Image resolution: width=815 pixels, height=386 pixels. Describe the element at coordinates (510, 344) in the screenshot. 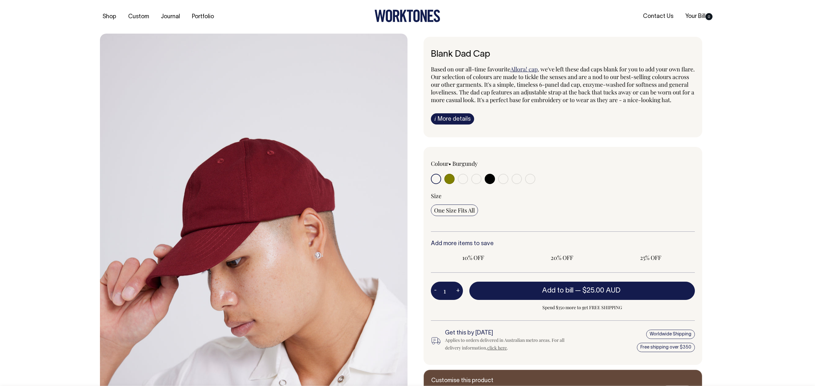

I see `div: Applies to orders delivered in Australian metro areas. For all delivery information, .` at that location.